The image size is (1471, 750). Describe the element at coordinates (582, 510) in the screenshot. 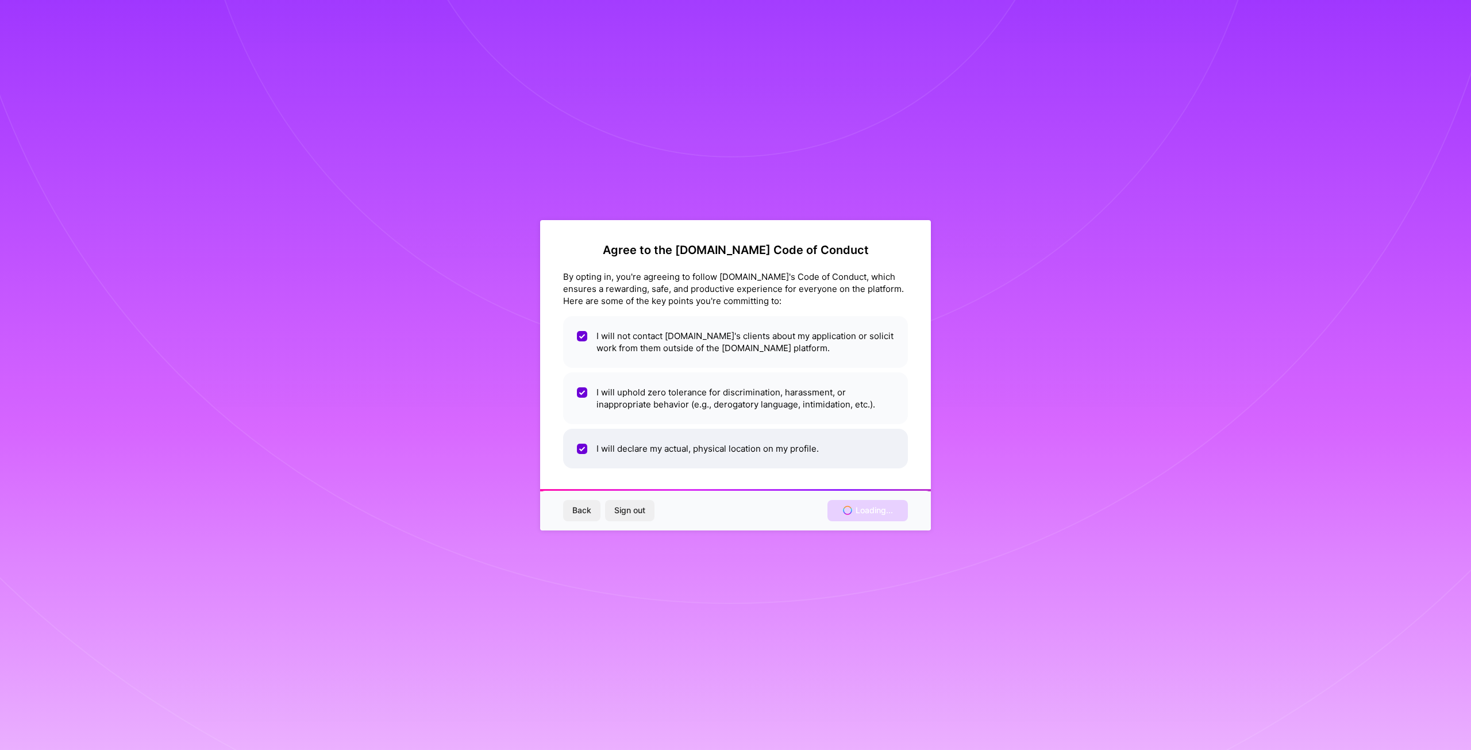

I see `button: Back` at that location.